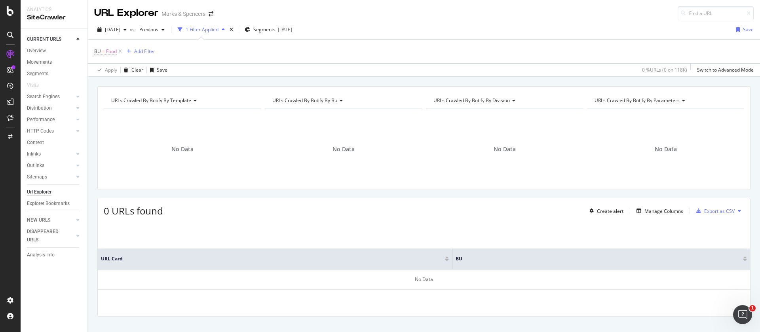 The image size is (760, 332). Describe the element at coordinates (665, 100) in the screenshot. I see `h4: URLs Crawled By Botify By parameters` at that location.